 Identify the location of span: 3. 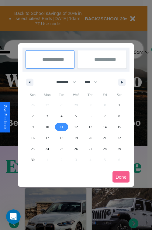
(47, 116).